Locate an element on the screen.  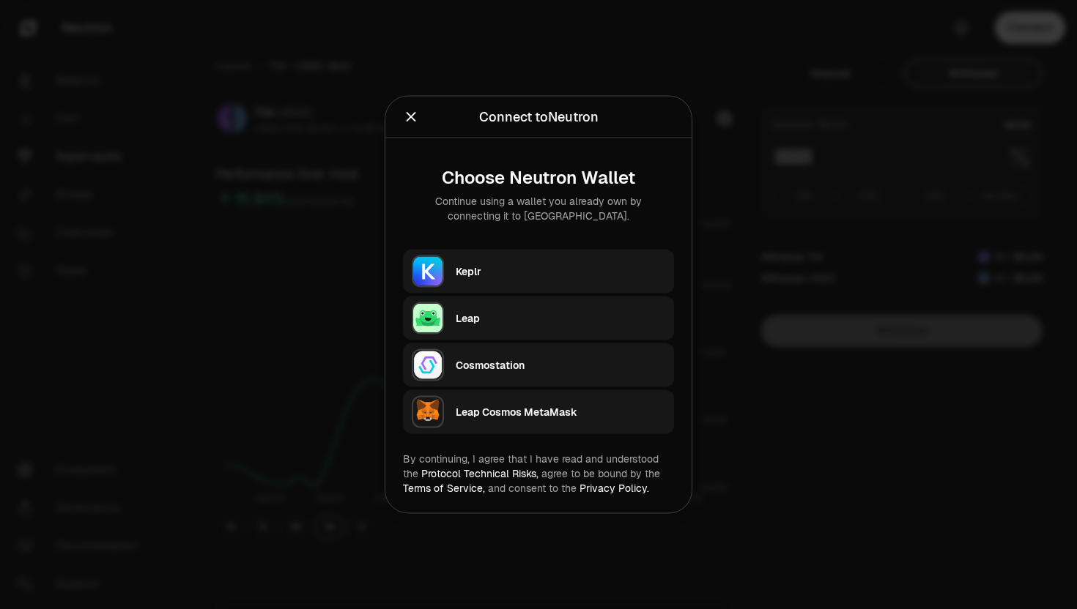
div: Choose Neutron Wallet is located at coordinates (538, 178).